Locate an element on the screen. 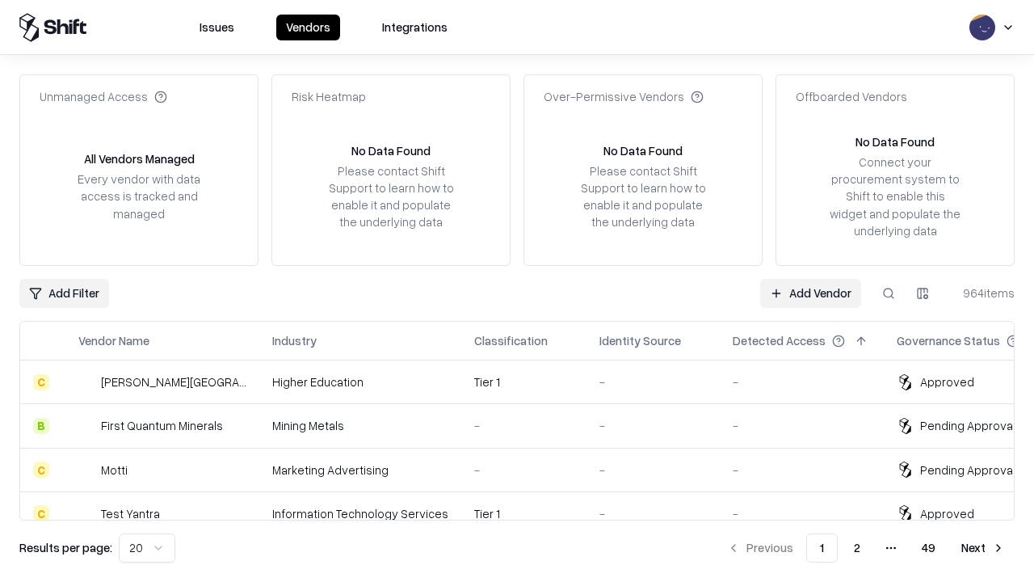 This screenshot has height=582, width=1034. div: Identity Source is located at coordinates (640, 340).